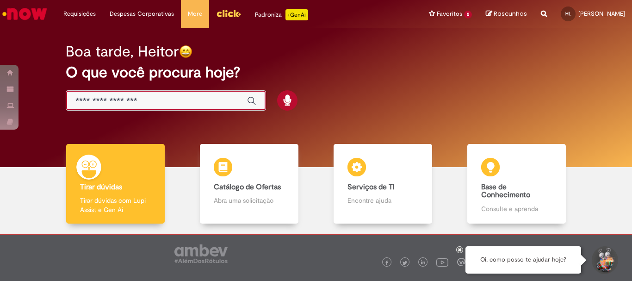 This screenshot has width=632, height=281. I want to click on p: Tirar dúvidas com Lupi Assist e Gen Ai, so click(115, 205).